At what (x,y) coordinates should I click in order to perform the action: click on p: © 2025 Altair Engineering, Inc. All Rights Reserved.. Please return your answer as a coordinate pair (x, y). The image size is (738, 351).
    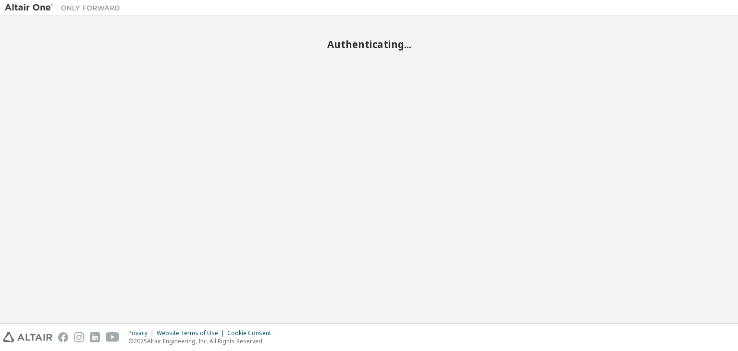
    Looking at the image, I should click on (202, 340).